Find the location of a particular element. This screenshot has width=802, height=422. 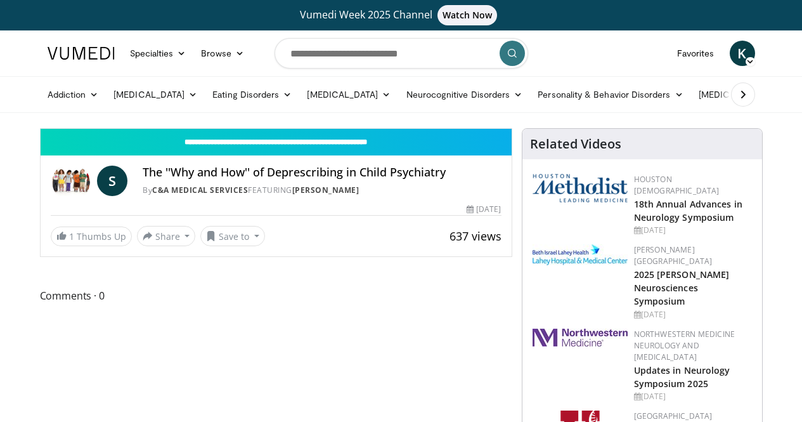

a: Neurocognitive Disorders is located at coordinates (465, 95).